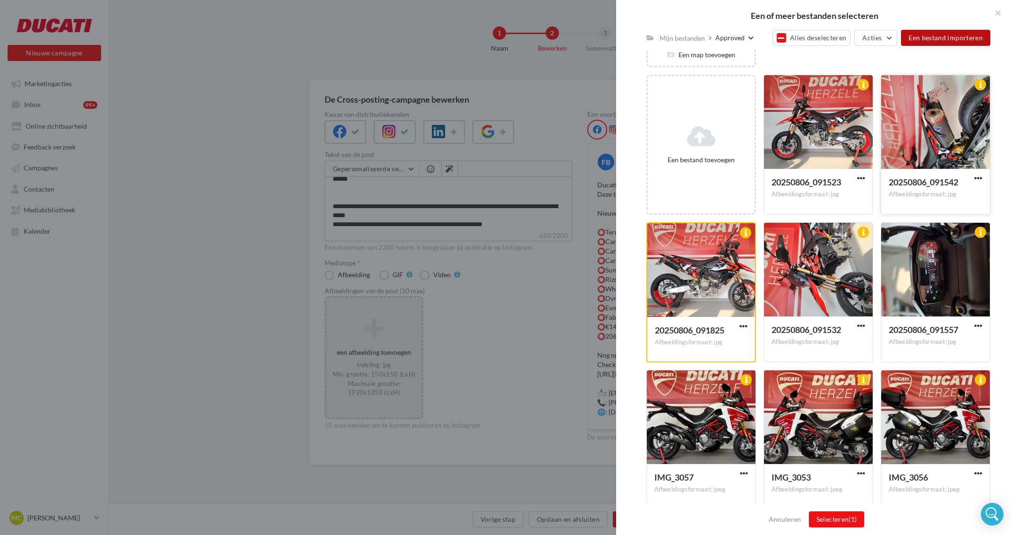 This screenshot has width=1013, height=535. What do you see at coordinates (806, 329) in the screenshot?
I see `span: 20250806_091532` at bounding box center [806, 329].